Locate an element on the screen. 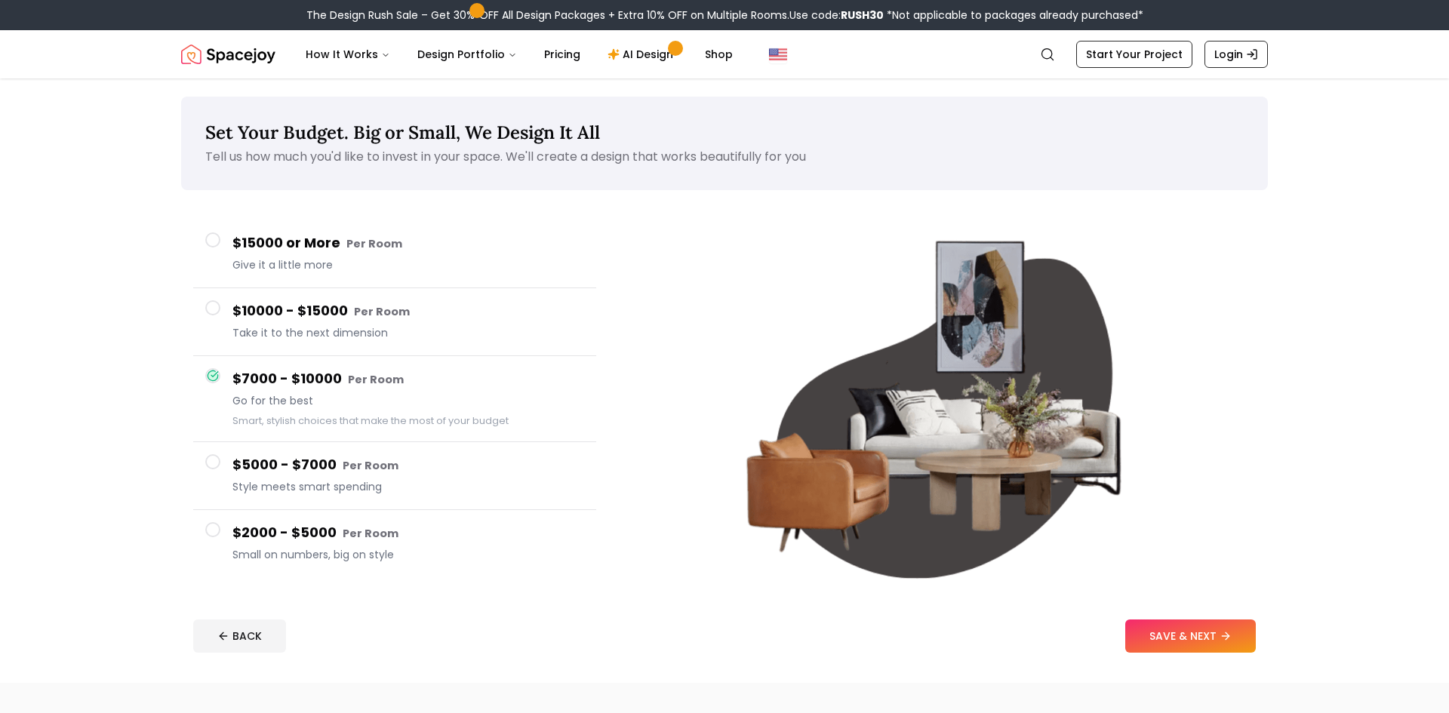 This screenshot has width=1449, height=713. a: Login is located at coordinates (1236, 54).